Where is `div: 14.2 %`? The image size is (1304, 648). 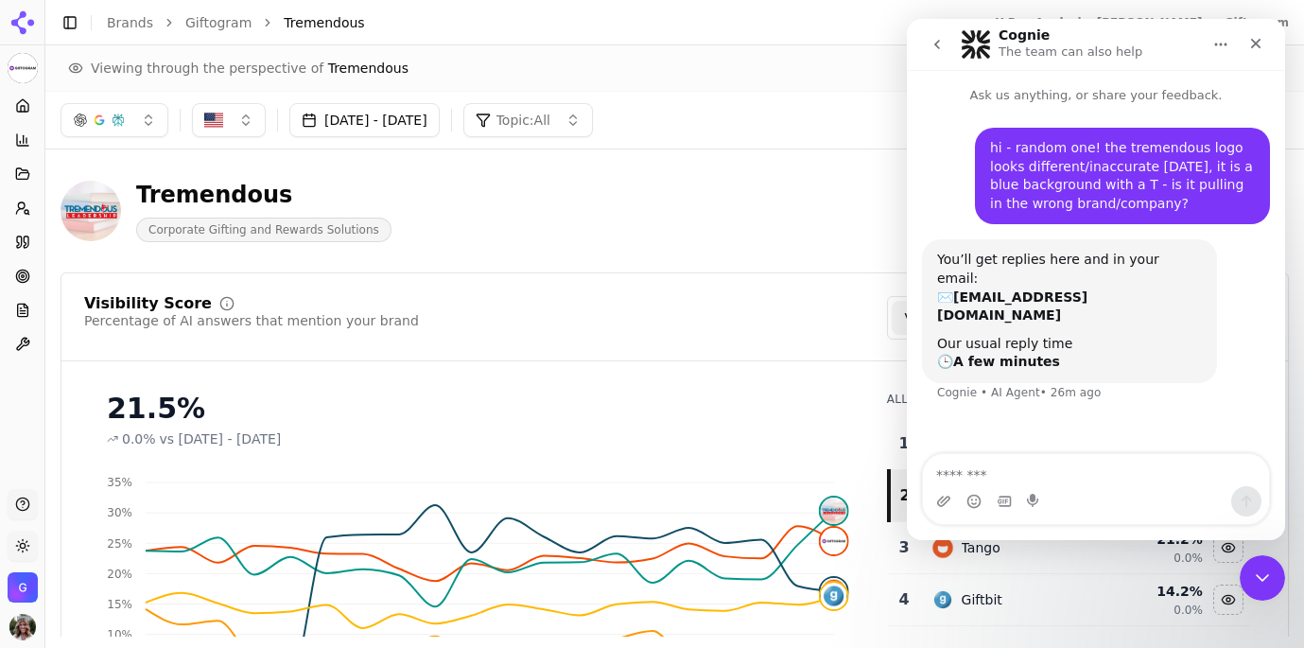
div: 14.2 % is located at coordinates (1156, 591).